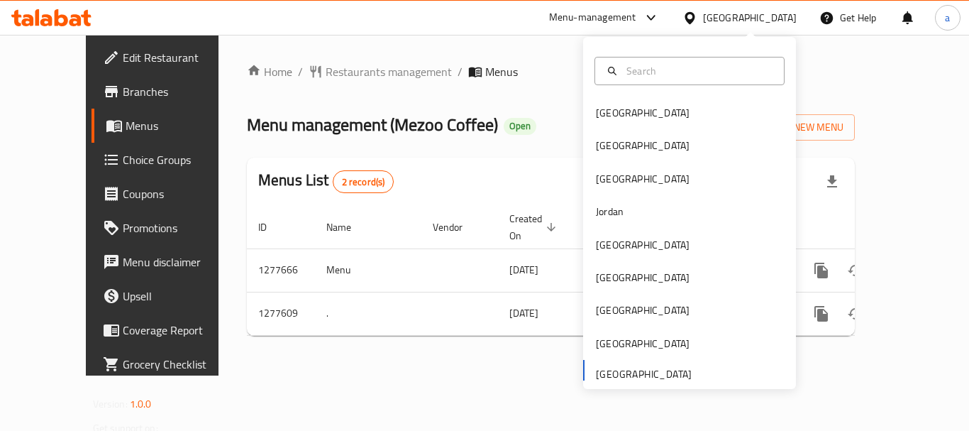  I want to click on a: Coverage Report, so click(170, 330).